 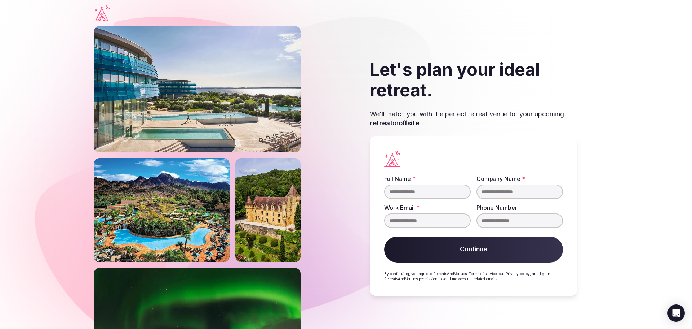 What do you see at coordinates (197, 264) in the screenshot?
I see `img: Iceland northern lights` at bounding box center [197, 264].